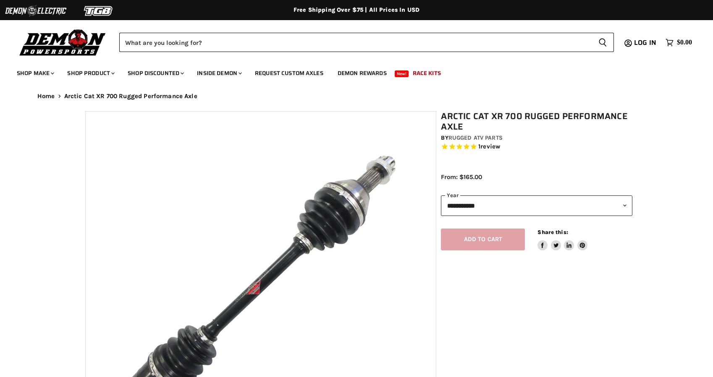  Describe the element at coordinates (219, 73) in the screenshot. I see `a: Inside Demon` at that location.